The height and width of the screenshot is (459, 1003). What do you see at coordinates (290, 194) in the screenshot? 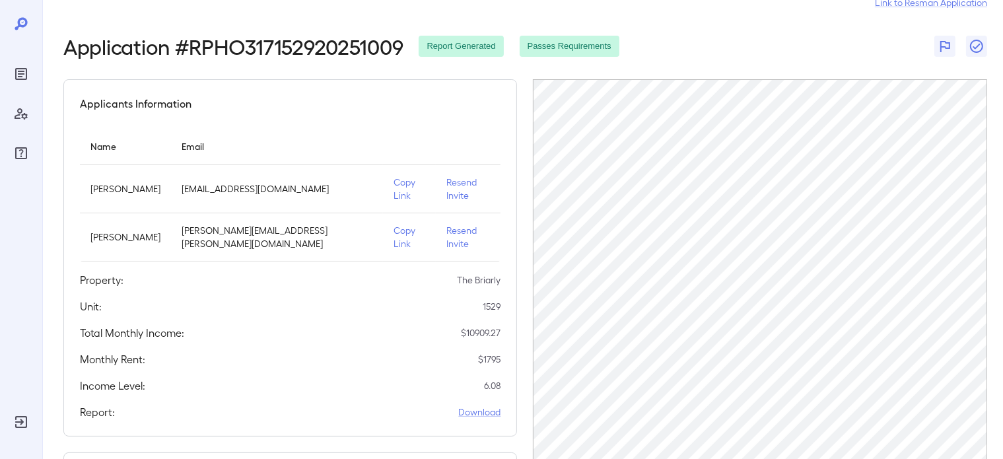
I see `table: simple table` at bounding box center [290, 194].